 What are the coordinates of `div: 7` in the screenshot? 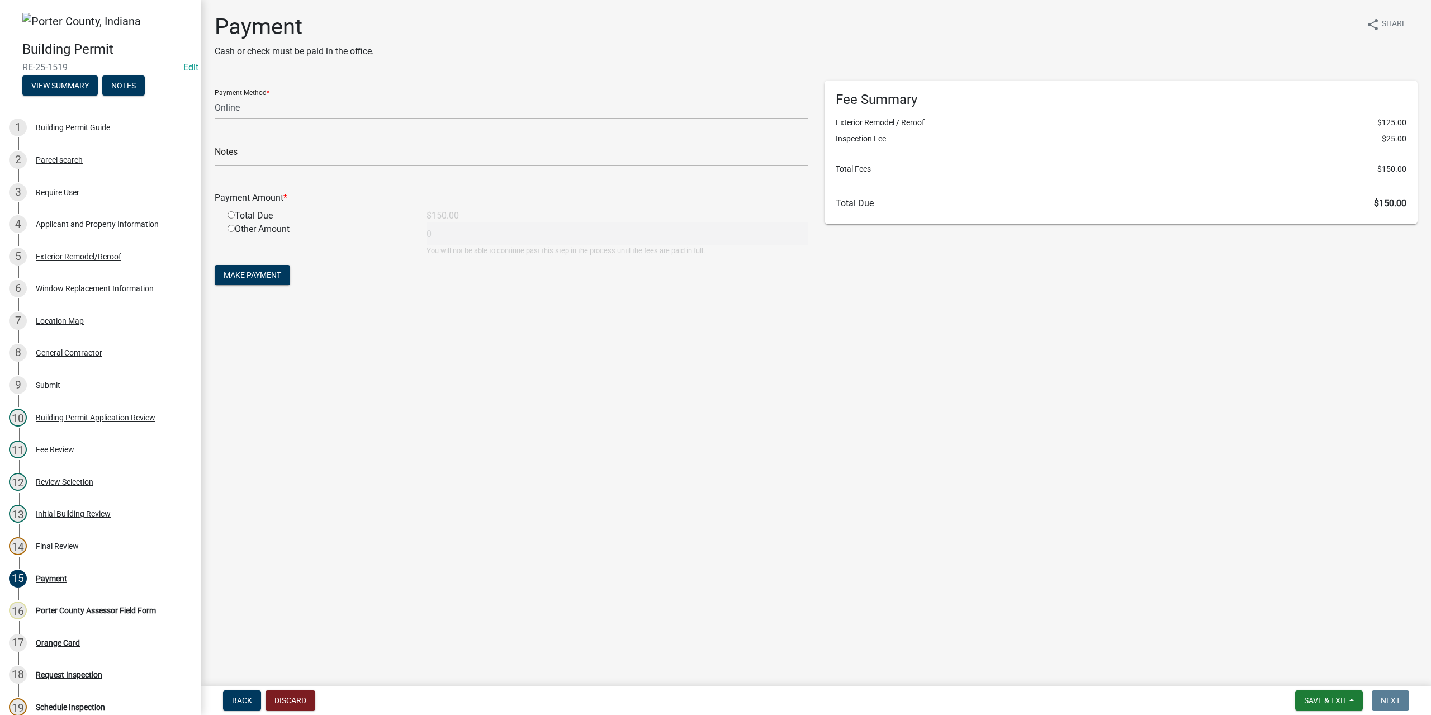 It's located at (18, 321).